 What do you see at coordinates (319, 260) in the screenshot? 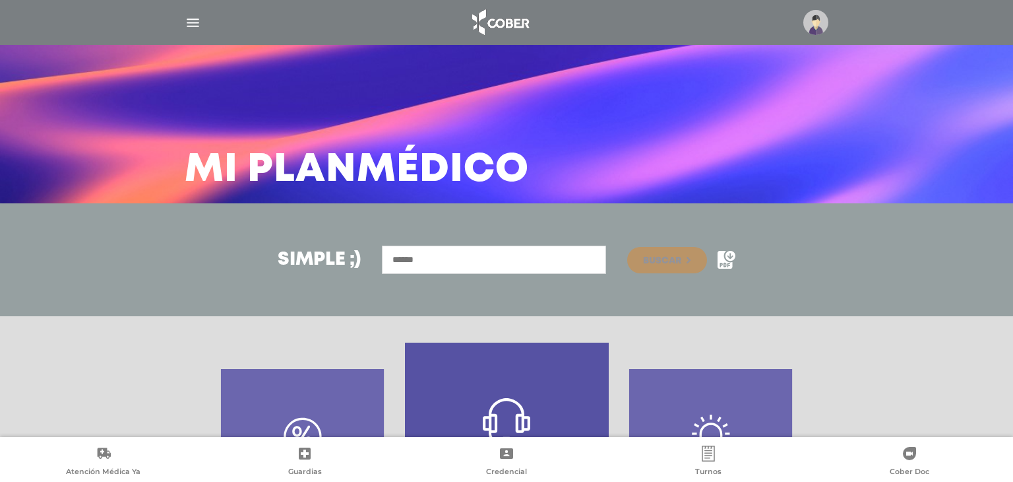
I see `h3: Simple ;)` at bounding box center [319, 260].